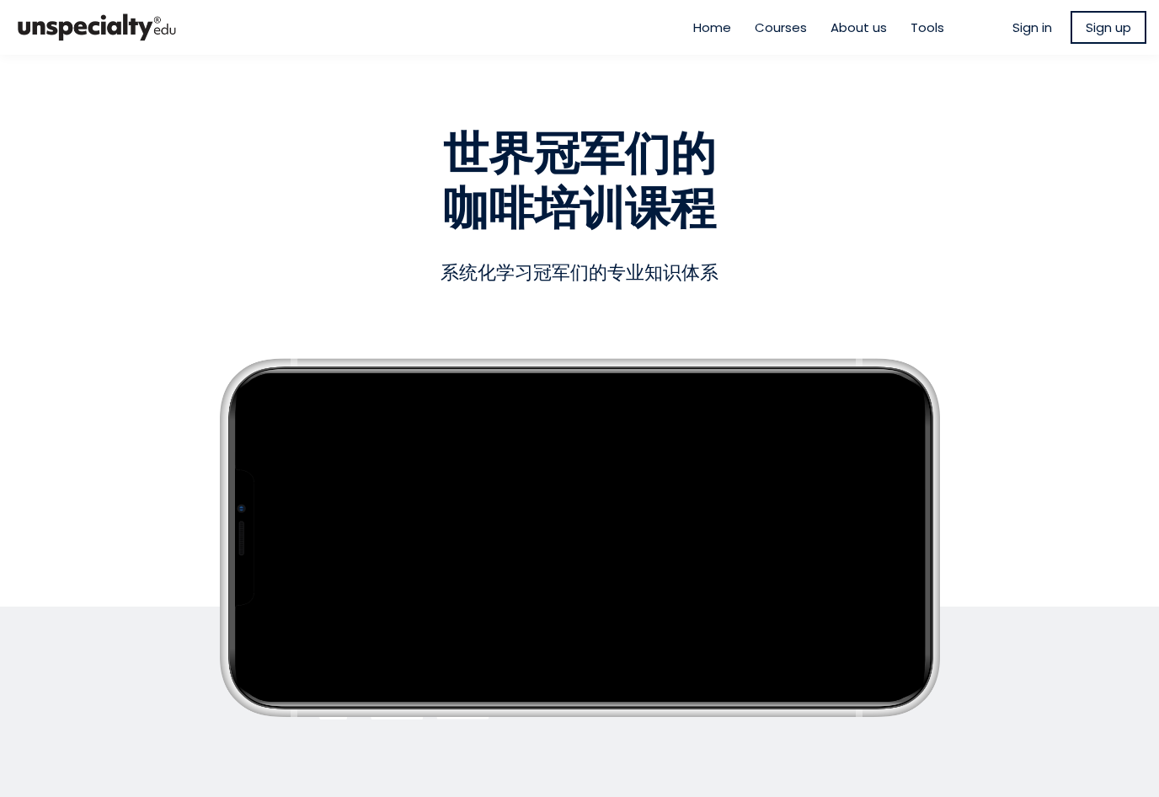 Image resolution: width=1159 pixels, height=797 pixels. Describe the element at coordinates (928, 27) in the screenshot. I see `a: Tools` at that location.